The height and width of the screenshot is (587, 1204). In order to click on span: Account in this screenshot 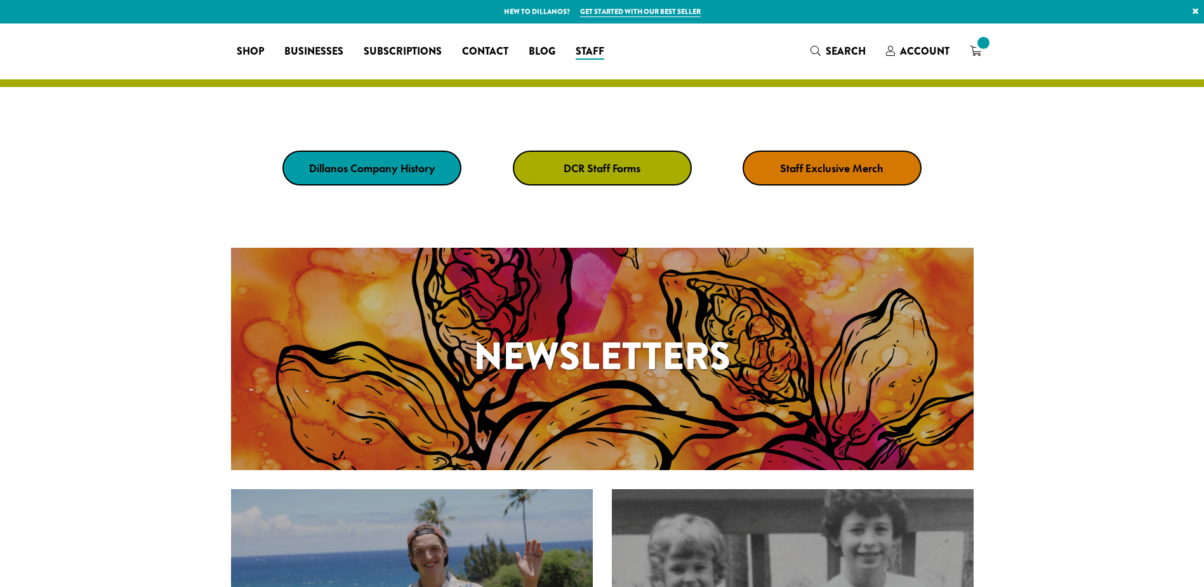, I will do `click(925, 51)`.